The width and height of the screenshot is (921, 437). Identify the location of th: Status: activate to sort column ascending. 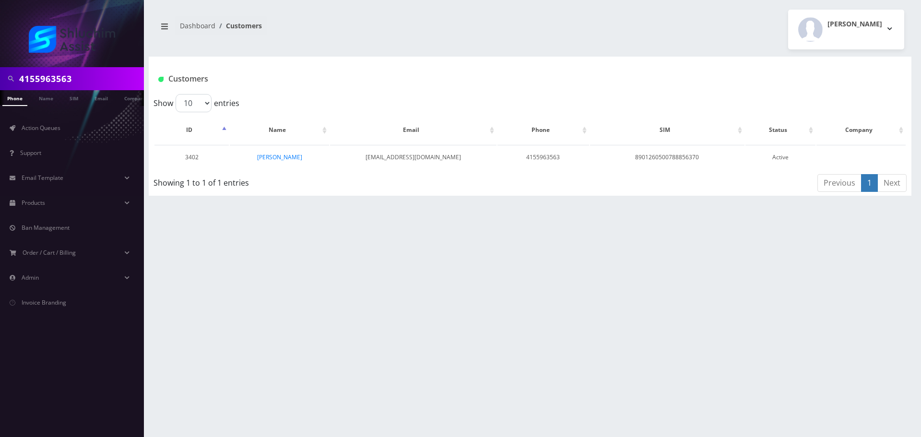
(780, 130).